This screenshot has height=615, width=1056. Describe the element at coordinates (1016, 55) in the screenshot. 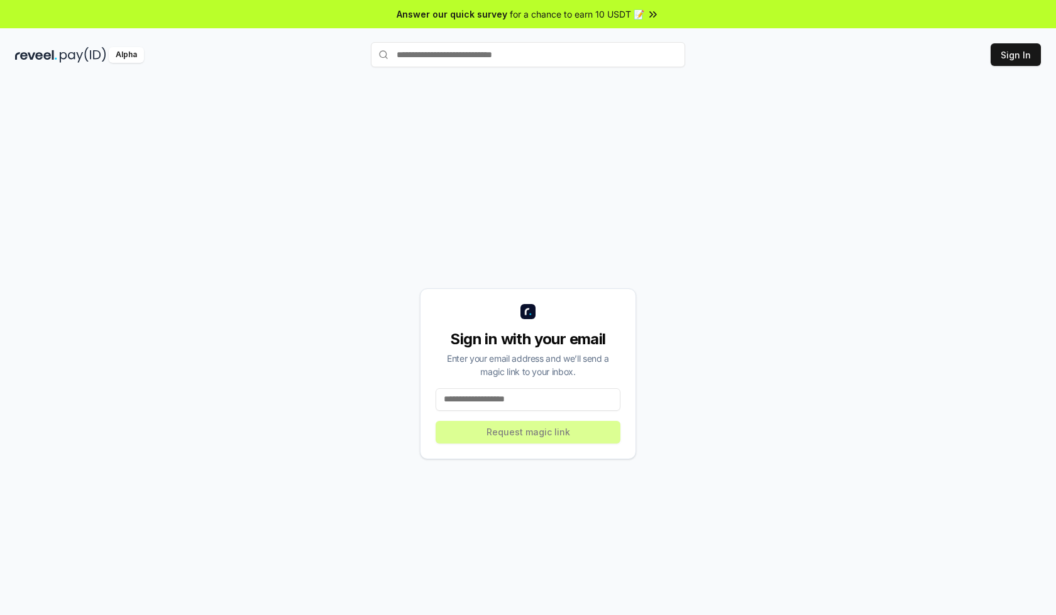

I see `button: Sign In` at that location.